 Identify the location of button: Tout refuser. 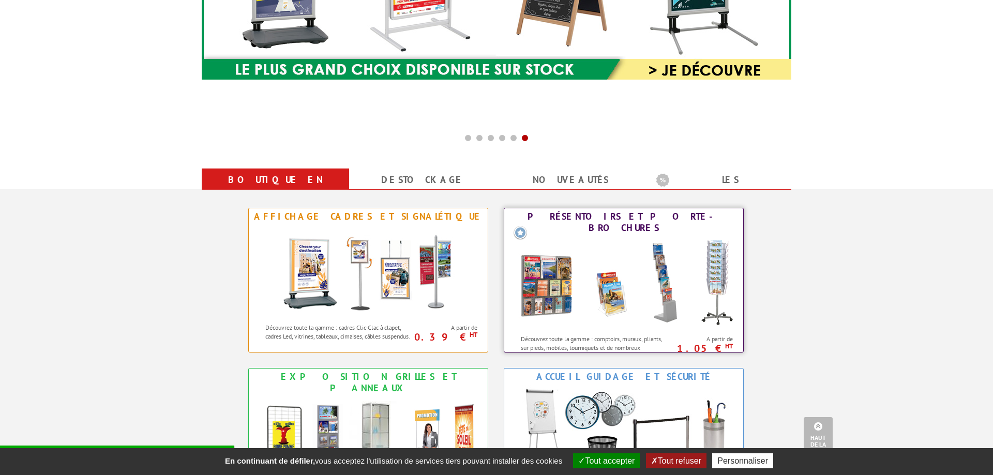
(676, 461).